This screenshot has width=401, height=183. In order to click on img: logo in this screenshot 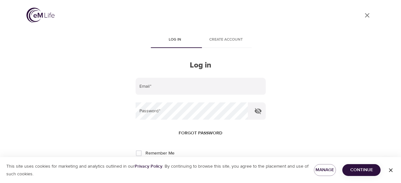, I will do `click(41, 15)`.